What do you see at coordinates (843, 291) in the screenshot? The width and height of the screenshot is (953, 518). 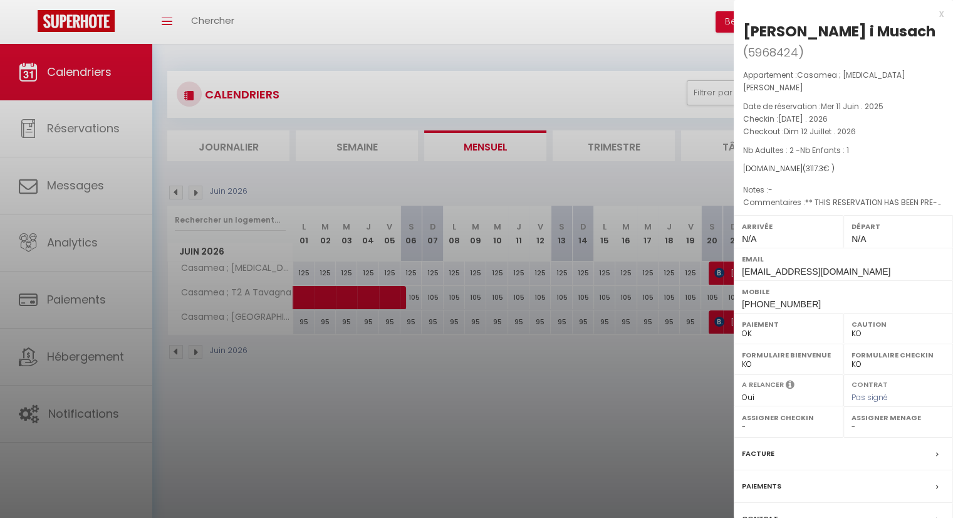 I see `label: Mobile` at bounding box center [843, 291].